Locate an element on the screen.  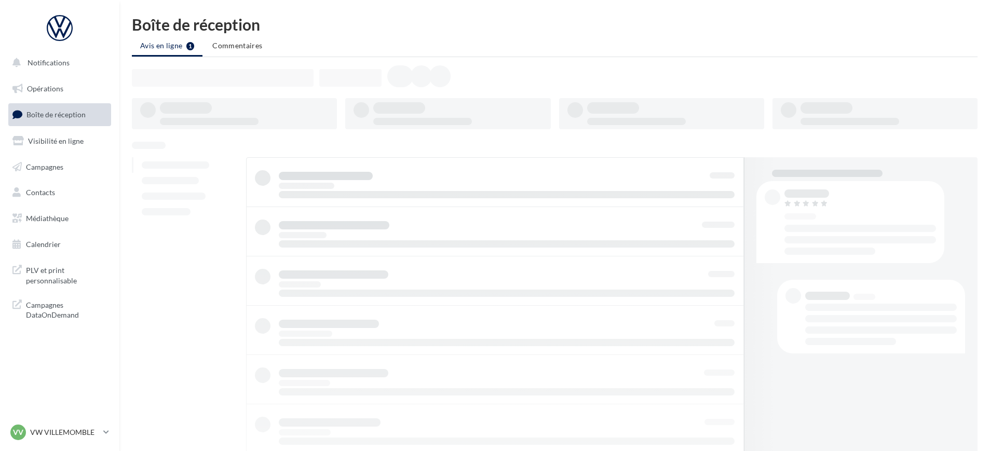
span: Notifications is located at coordinates (48, 62).